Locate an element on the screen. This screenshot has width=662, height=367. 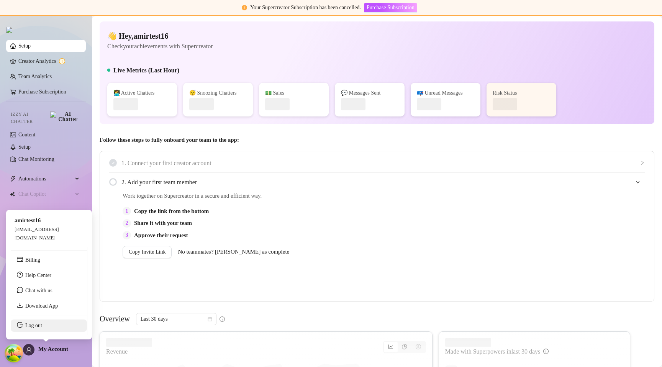
li: Log out is located at coordinates (49, 326).